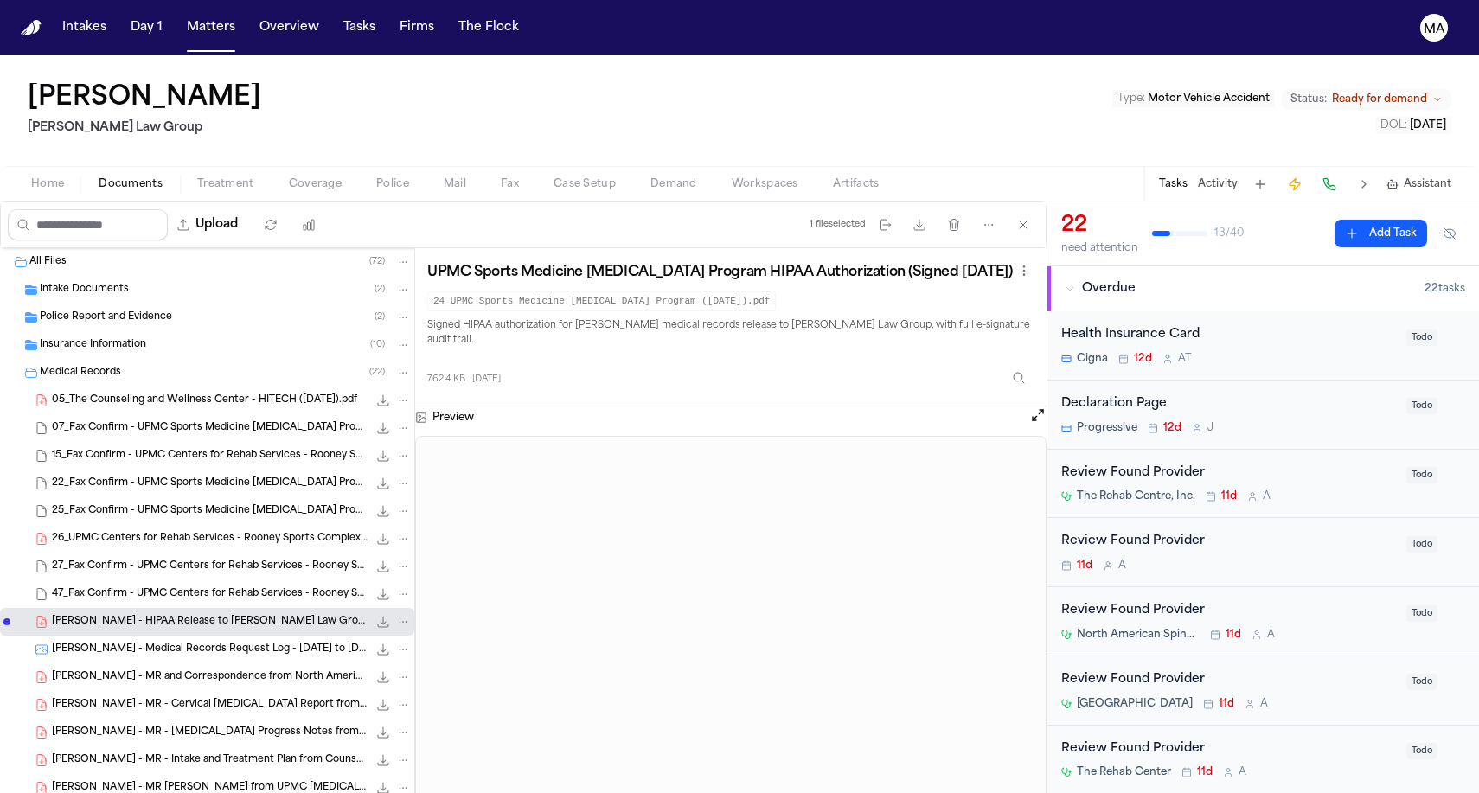 Image resolution: width=1479 pixels, height=793 pixels. What do you see at coordinates (377, 261) in the screenshot?
I see `span: ( 72 )` at bounding box center [377, 261].